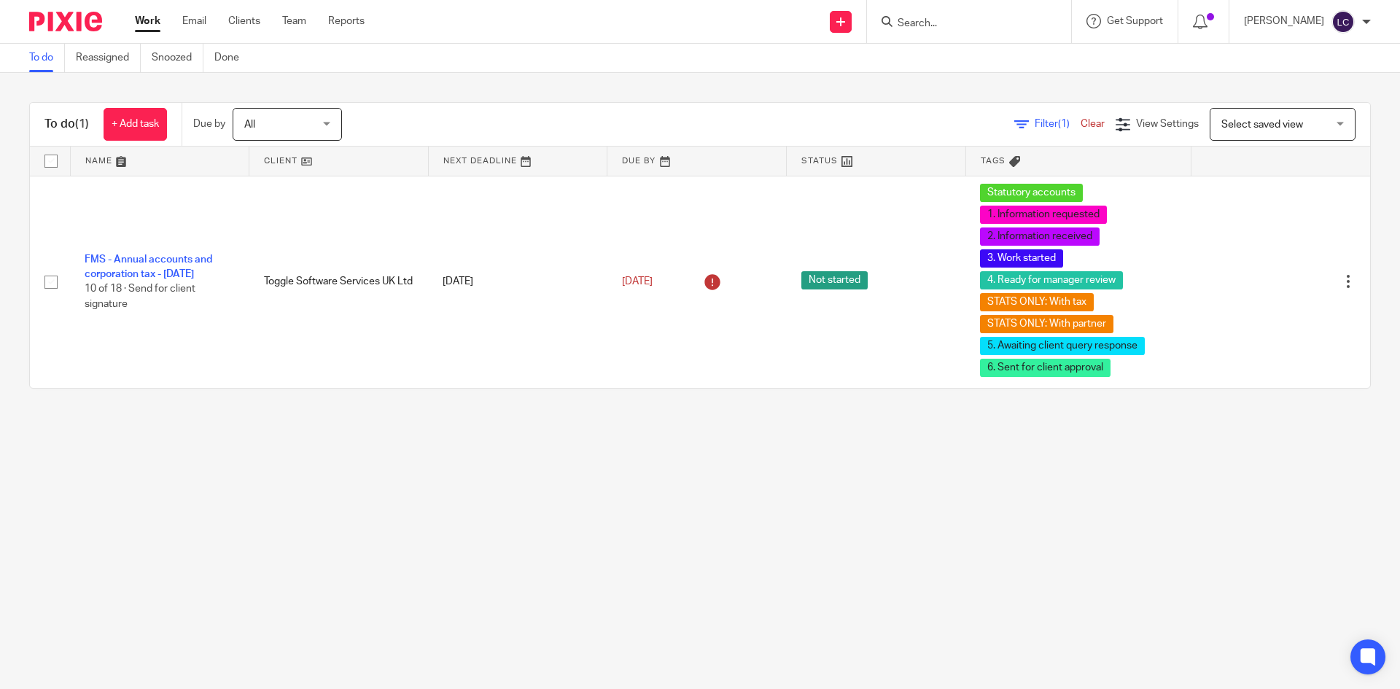 This screenshot has width=1400, height=689. I want to click on span: STATS ONLY: With partner, so click(1046, 324).